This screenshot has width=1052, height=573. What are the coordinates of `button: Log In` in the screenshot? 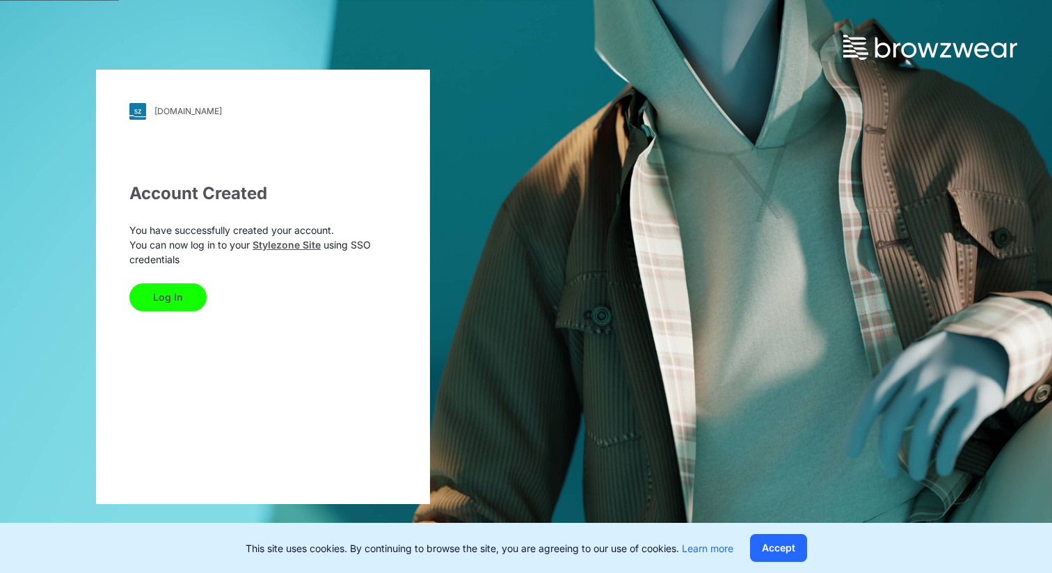 It's located at (168, 297).